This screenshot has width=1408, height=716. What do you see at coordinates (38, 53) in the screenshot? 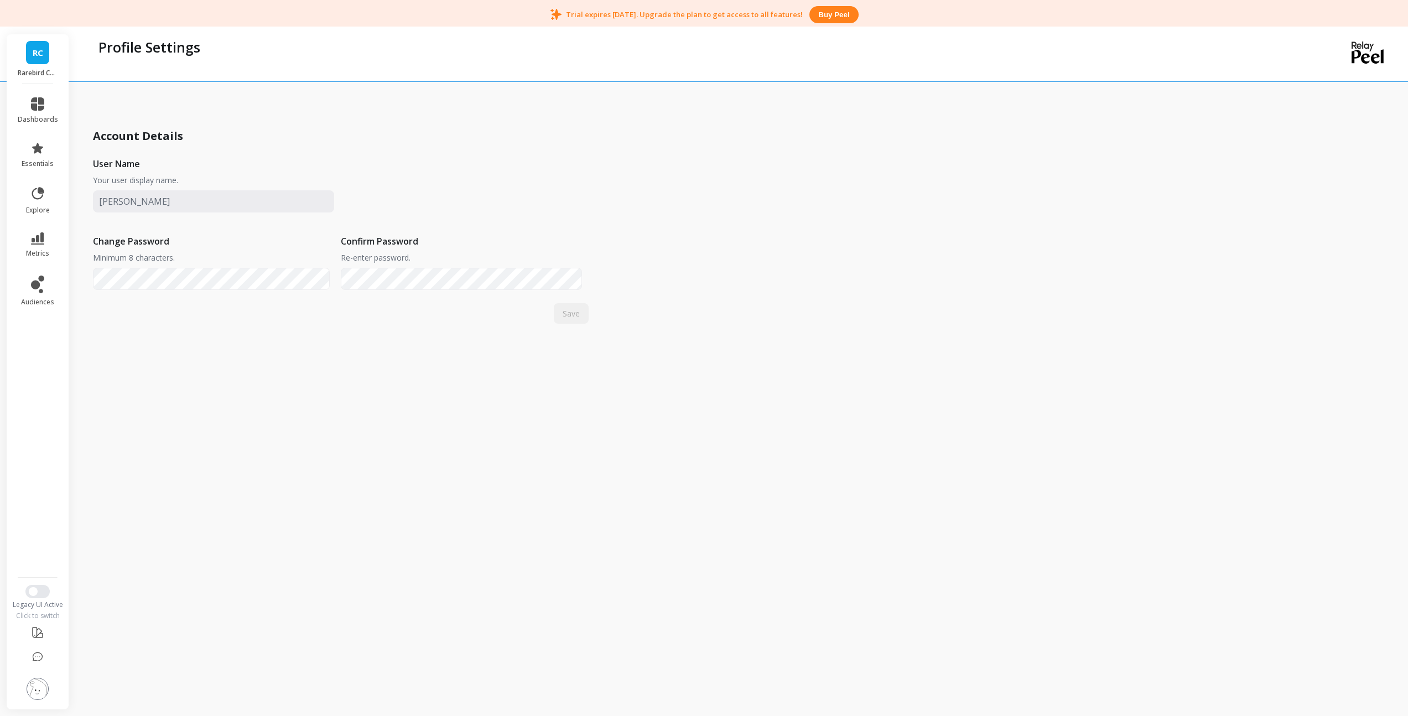
I see `span: RC` at bounding box center [38, 53].